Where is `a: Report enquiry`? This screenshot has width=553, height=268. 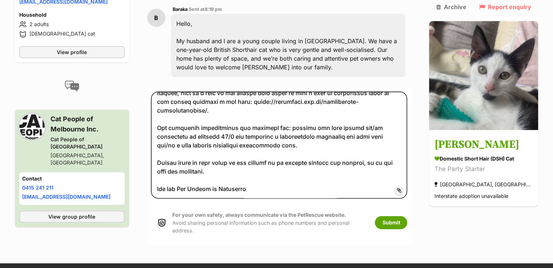 a: Report enquiry is located at coordinates (505, 7).